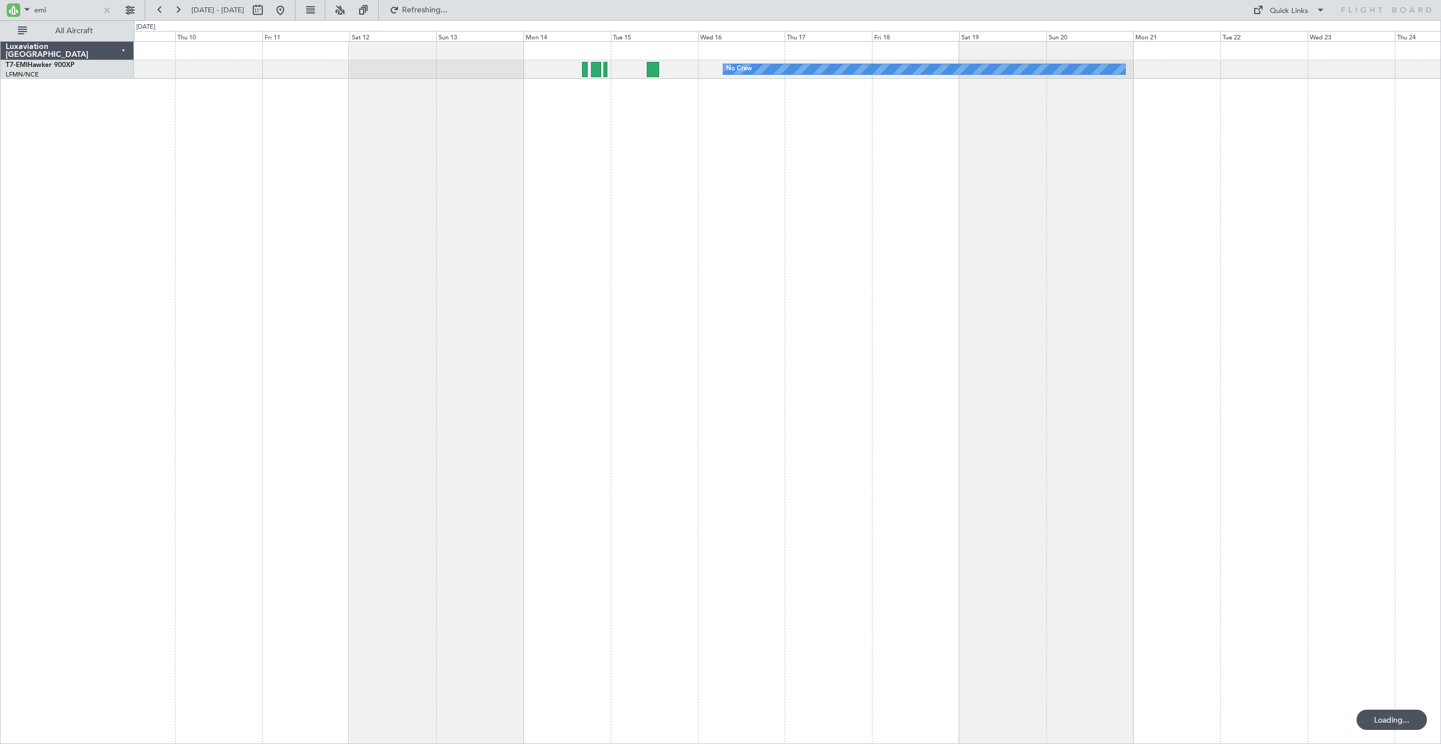 Image resolution: width=1441 pixels, height=744 pixels. Describe the element at coordinates (739, 69) in the screenshot. I see `div: No Crew` at that location.